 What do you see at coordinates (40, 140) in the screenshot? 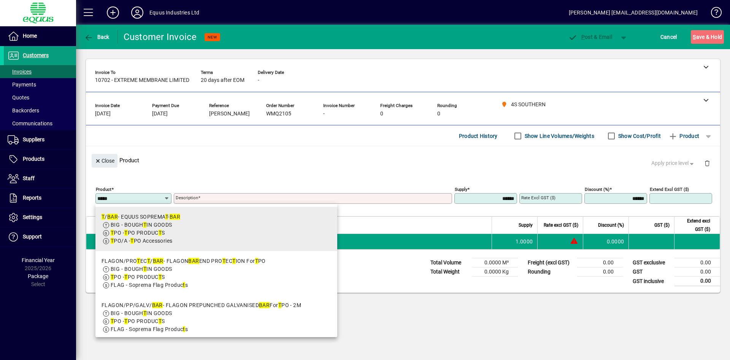
I see `a: Suppliers` at bounding box center [40, 140].